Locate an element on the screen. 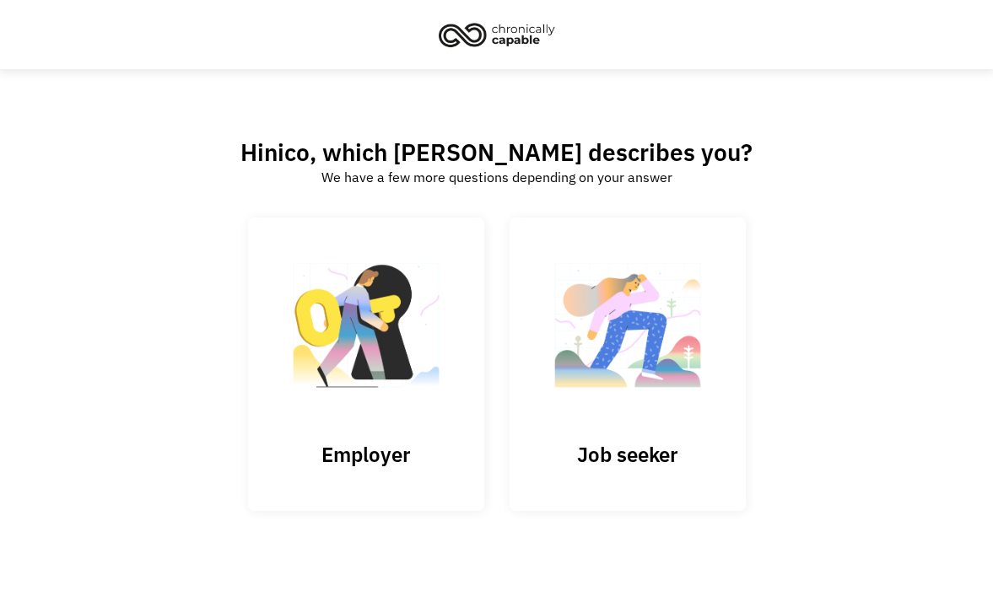 Image resolution: width=993 pixels, height=607 pixels. h3: Job seeker is located at coordinates (628, 455).